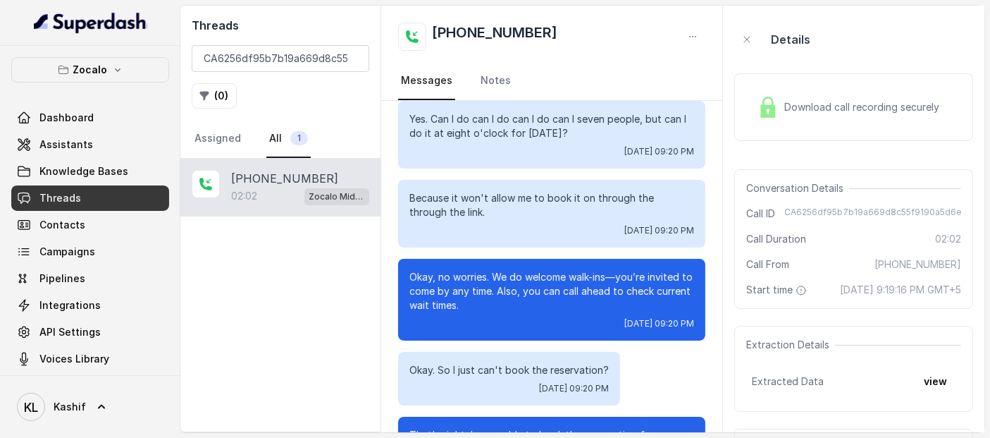 This screenshot has height=438, width=990. I want to click on span: Conversation Details, so click(798, 188).